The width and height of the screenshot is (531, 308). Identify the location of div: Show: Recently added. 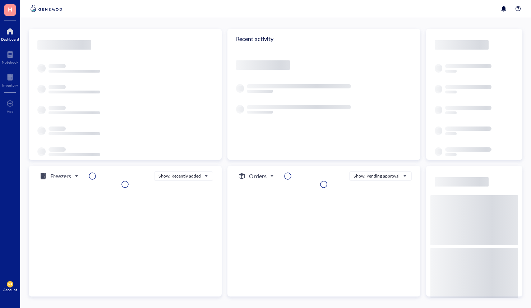
(180, 176).